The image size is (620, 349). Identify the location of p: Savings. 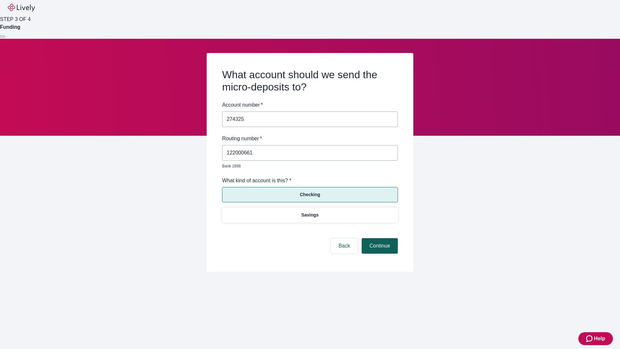
(310, 215).